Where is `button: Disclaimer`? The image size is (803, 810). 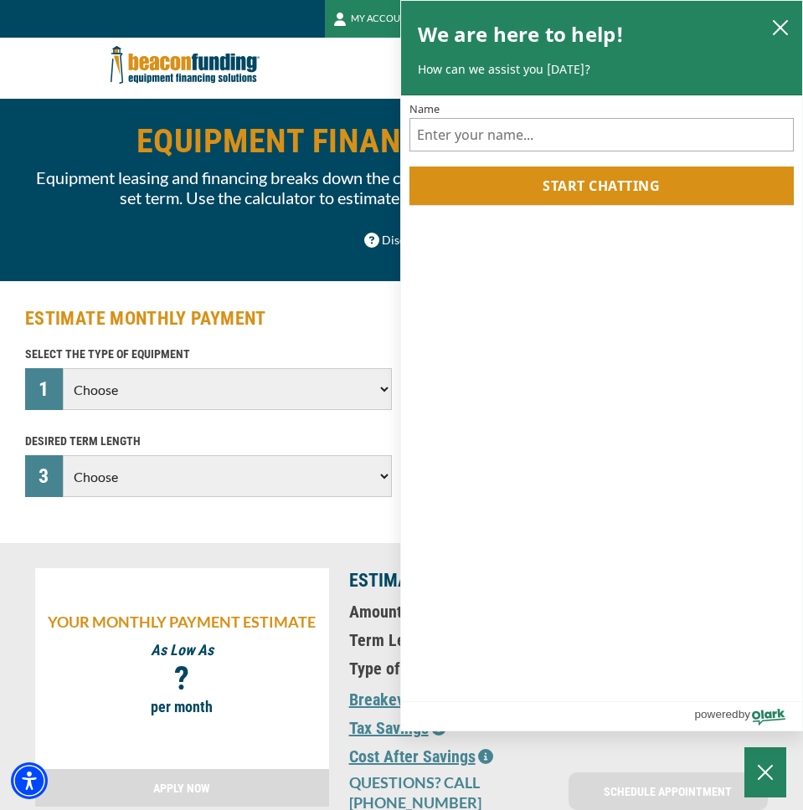 button: Disclaimer is located at coordinates (401, 240).